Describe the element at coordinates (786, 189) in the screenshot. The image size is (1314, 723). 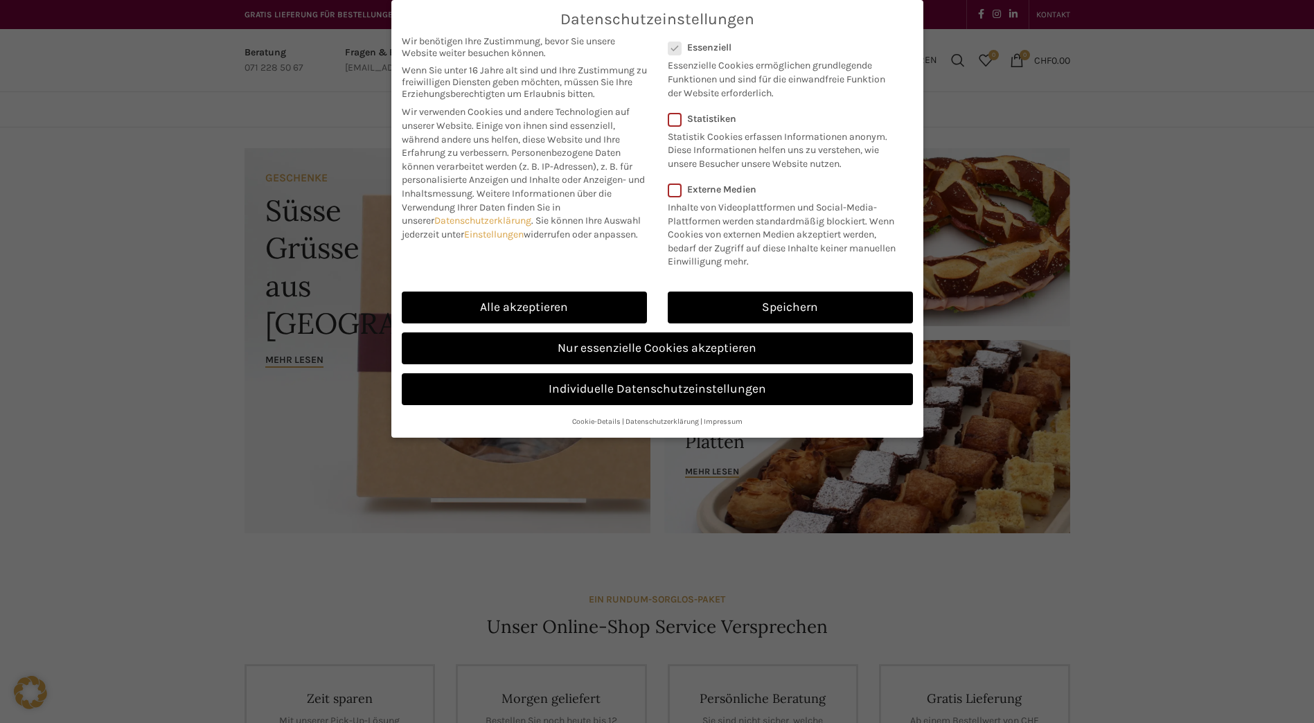
I see `label: Externe Medien` at that location.